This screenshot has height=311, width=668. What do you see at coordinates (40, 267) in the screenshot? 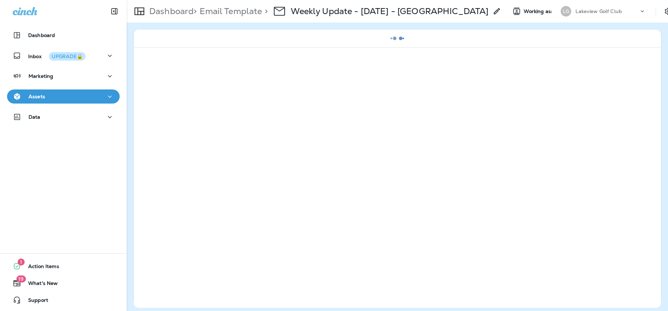
I see `span: Action Items` at bounding box center [40, 267].